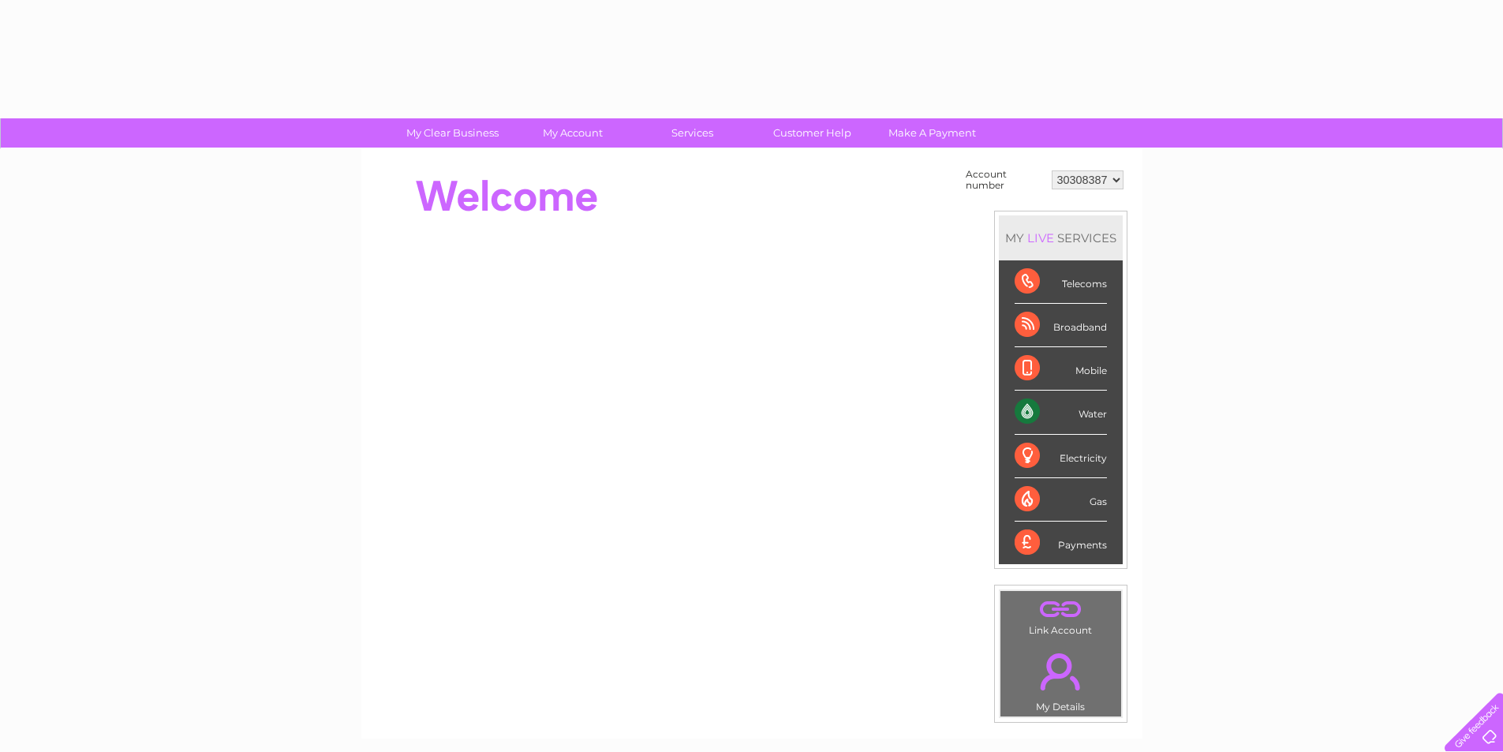  What do you see at coordinates (572, 133) in the screenshot?
I see `a: My Account` at bounding box center [572, 133].